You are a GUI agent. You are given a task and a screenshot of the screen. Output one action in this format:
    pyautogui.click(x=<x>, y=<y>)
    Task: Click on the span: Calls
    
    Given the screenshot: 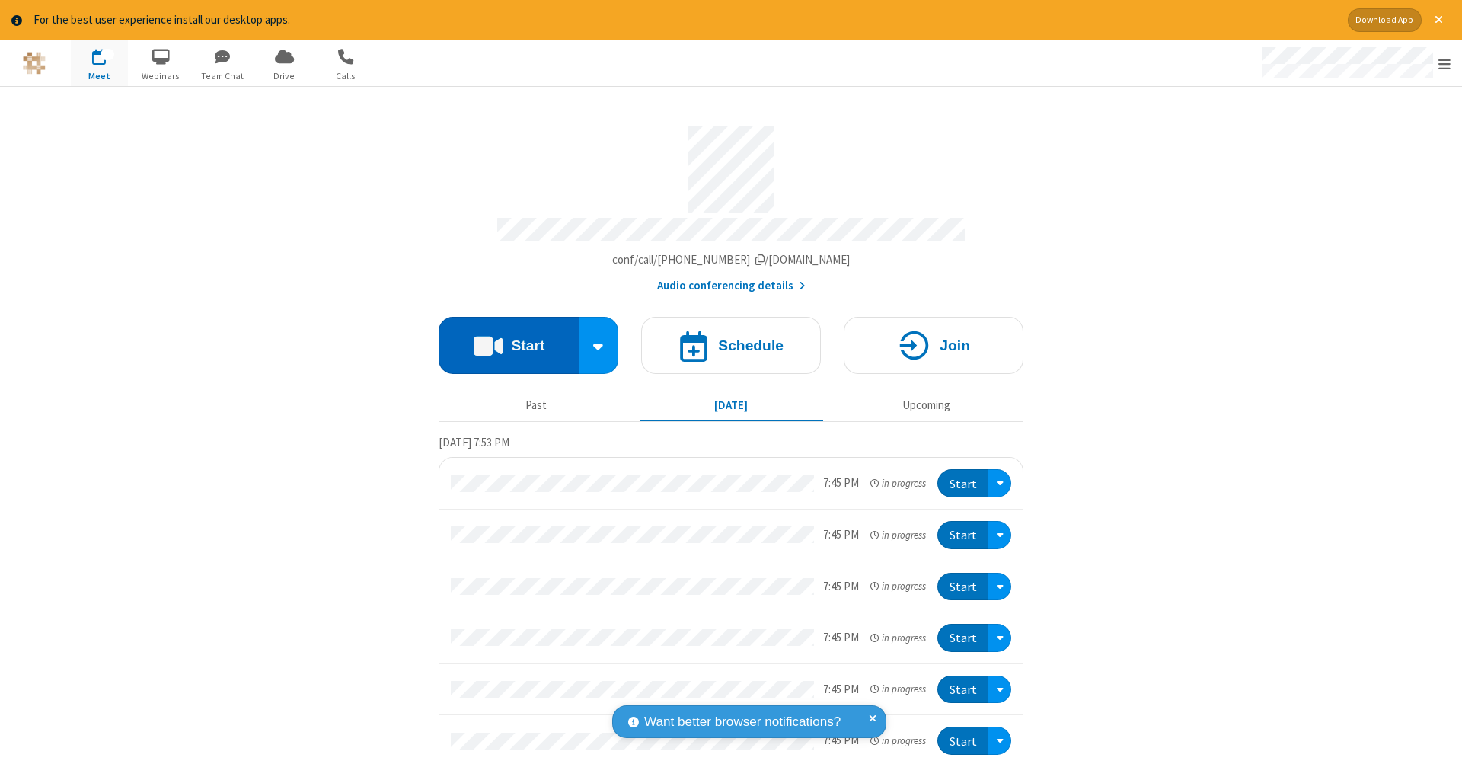 What is the action you would take?
    pyautogui.click(x=346, y=76)
    